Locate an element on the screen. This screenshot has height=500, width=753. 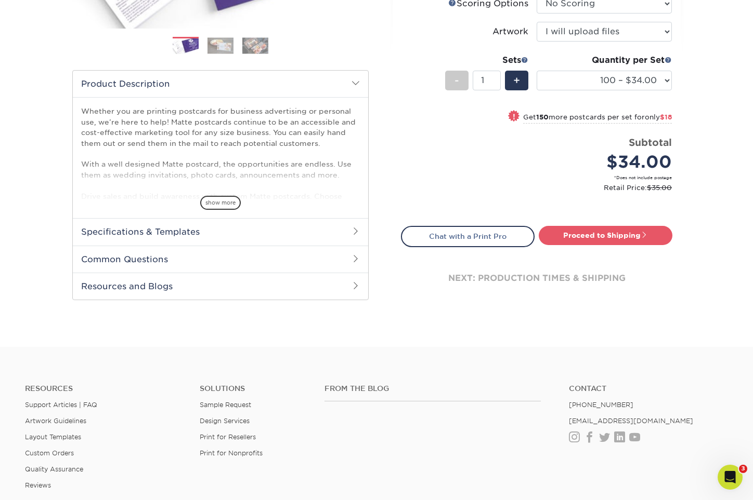
a: Chat with a Print Pro is located at coordinates (467, 236).